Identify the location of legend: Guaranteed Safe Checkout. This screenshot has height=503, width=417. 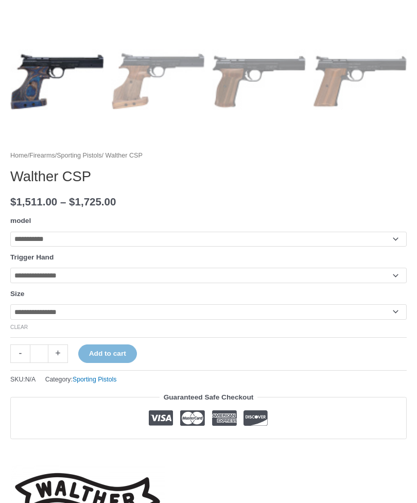
(209, 397).